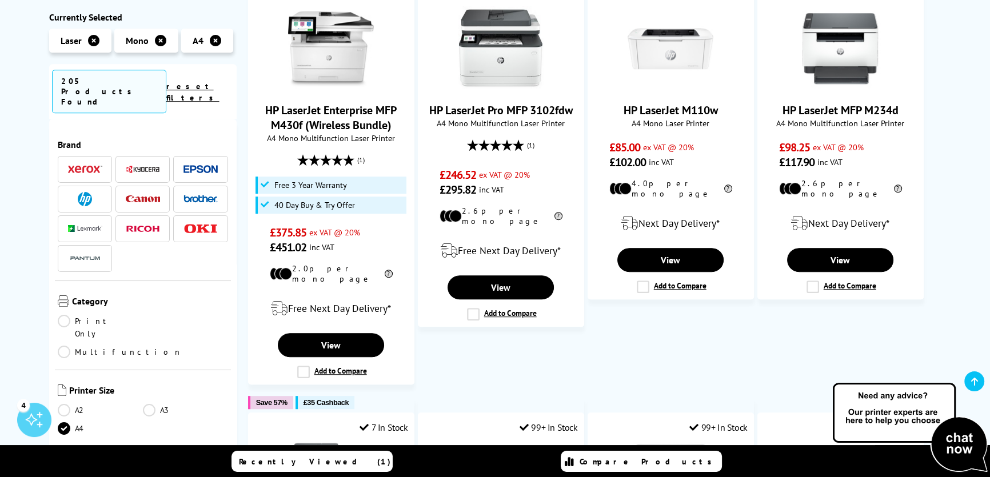 This screenshot has width=990, height=477. Describe the element at coordinates (85, 258) in the screenshot. I see `a: Pantum` at that location.